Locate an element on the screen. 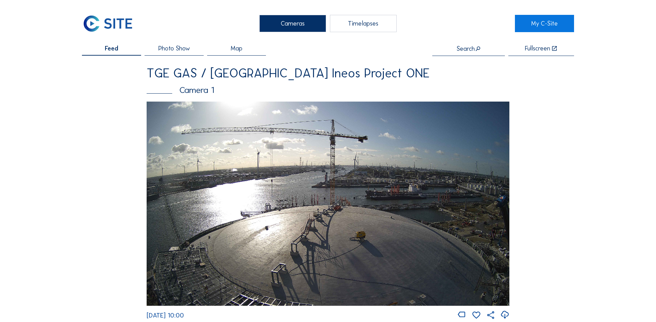  img: C-SITE Logo is located at coordinates (108, 24).